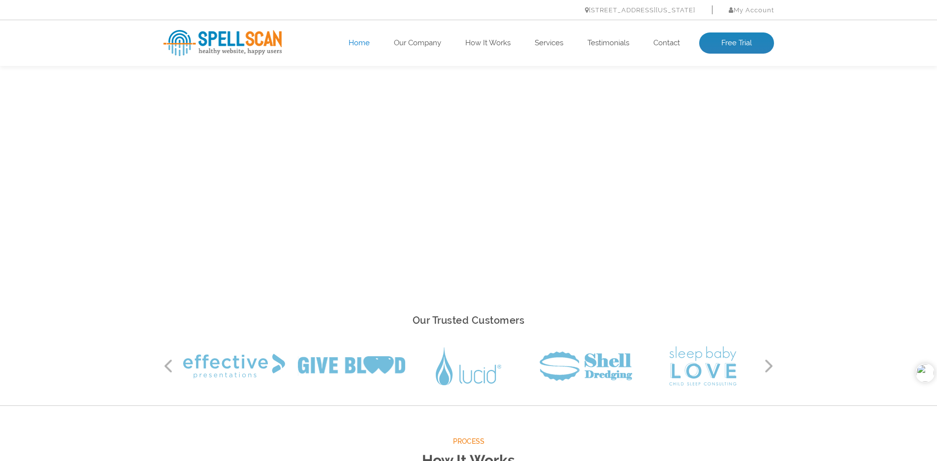  I want to click on img: Shell Dredging, so click(586, 366).